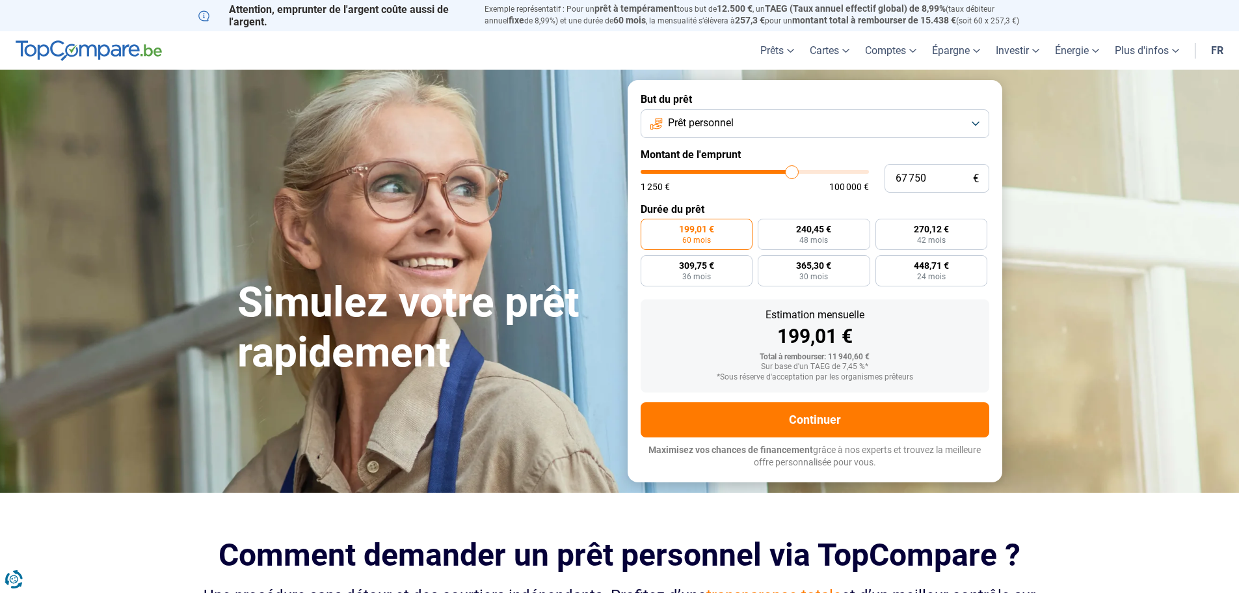  Describe the element at coordinates (849, 187) in the screenshot. I see `span: 100 000 €` at that location.